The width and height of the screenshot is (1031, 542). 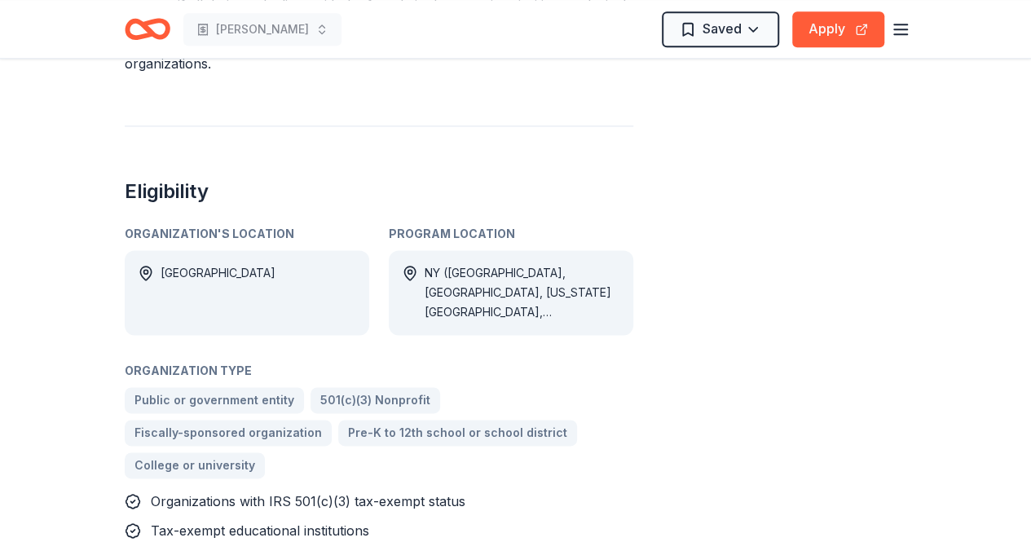 What do you see at coordinates (228, 433) in the screenshot?
I see `span: Fiscally-sponsored organization` at bounding box center [228, 433].